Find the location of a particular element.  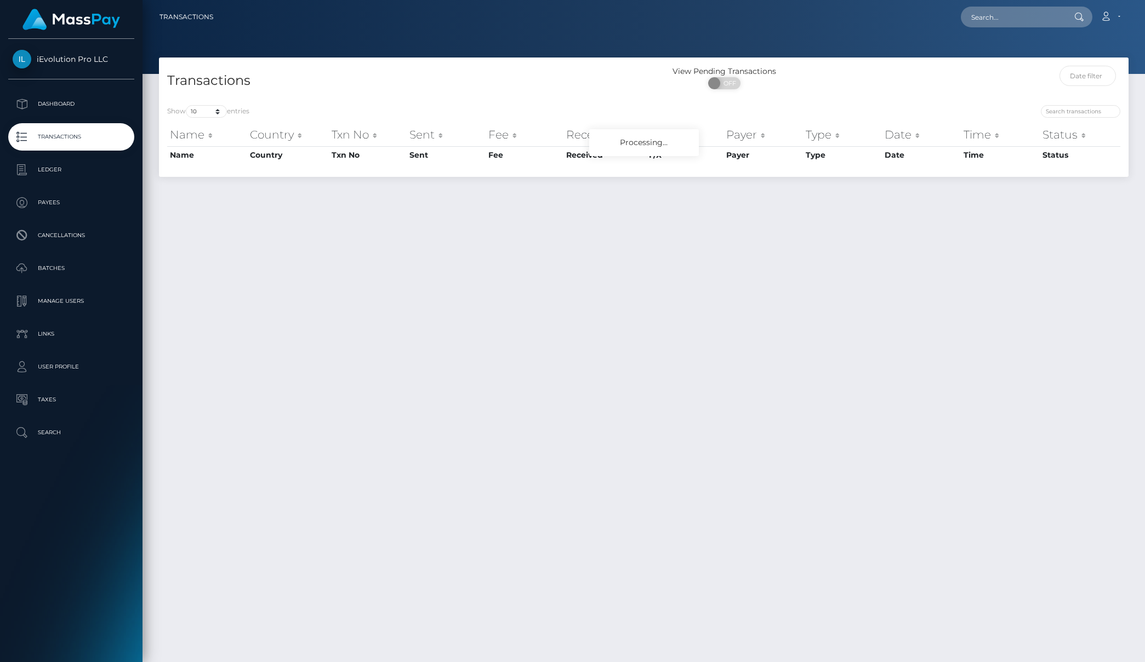

span: OFF is located at coordinates (728, 83).